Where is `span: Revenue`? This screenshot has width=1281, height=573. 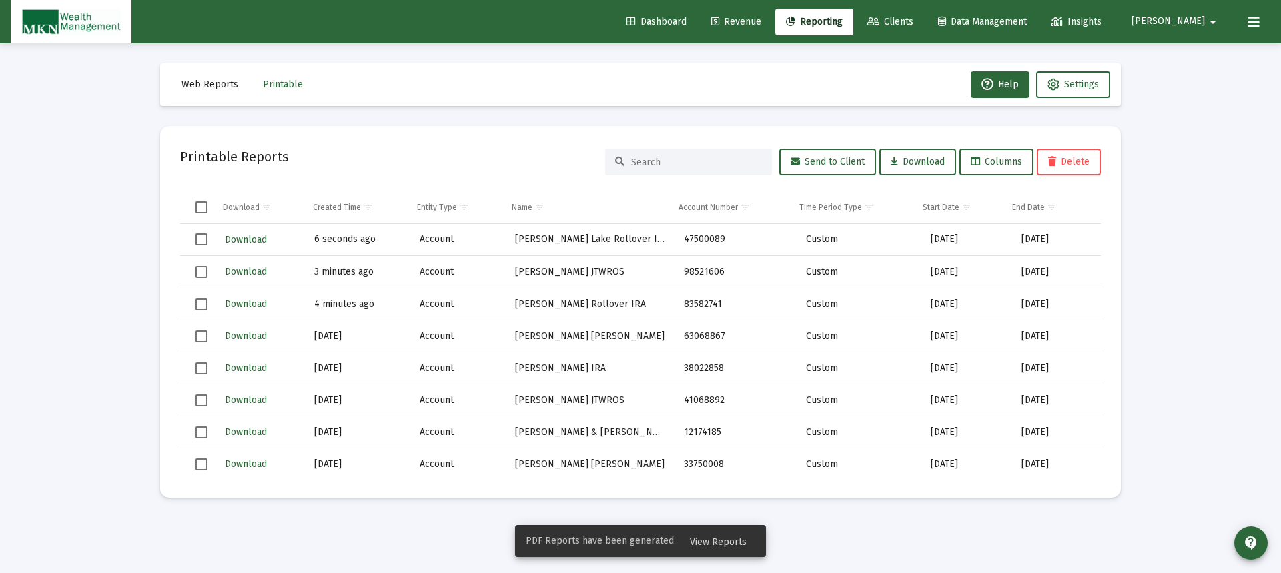 span: Revenue is located at coordinates (736, 21).